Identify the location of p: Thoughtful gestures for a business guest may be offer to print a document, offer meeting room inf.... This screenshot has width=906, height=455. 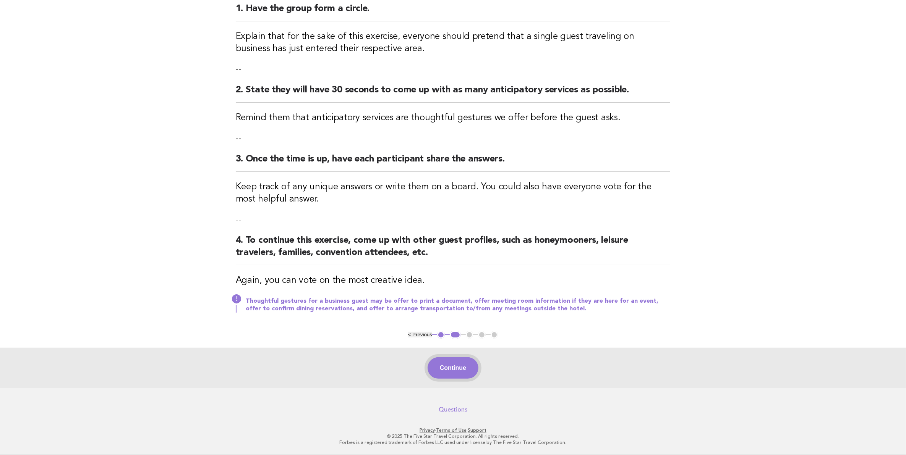
(458, 305).